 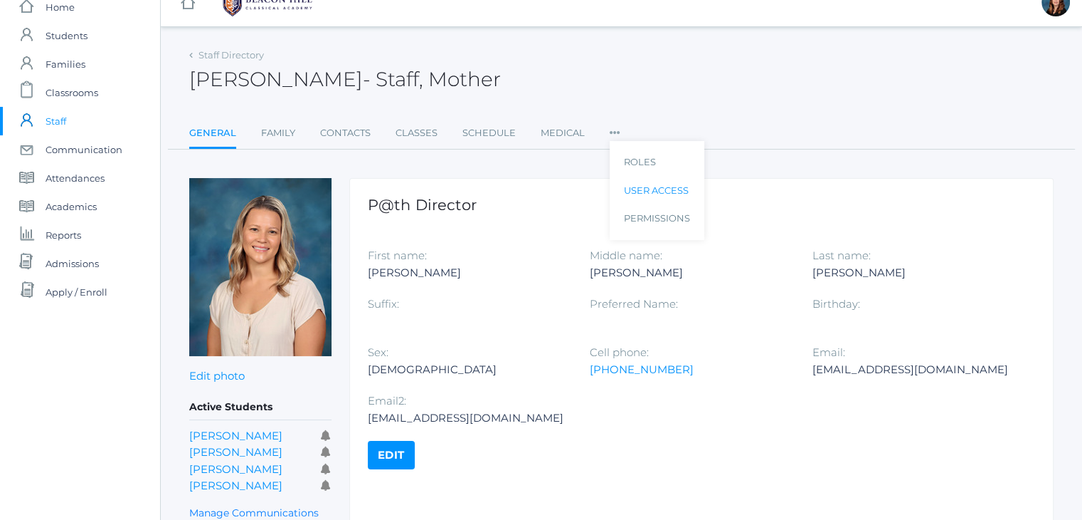 What do you see at coordinates (634, 303) in the screenshot?
I see `label: Preferred Name:` at bounding box center [634, 303].